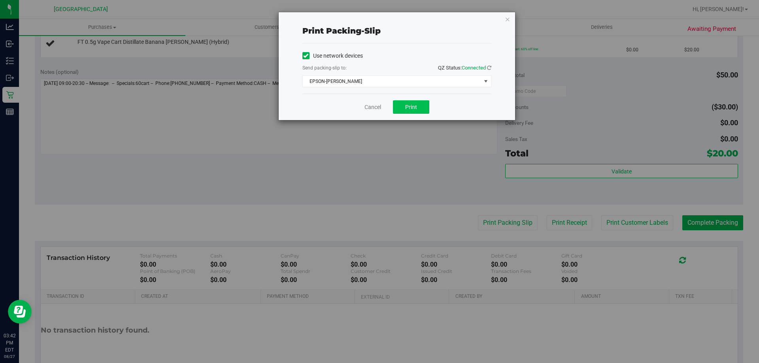  Describe the element at coordinates (342, 31) in the screenshot. I see `span: Print packing-slip` at that location.